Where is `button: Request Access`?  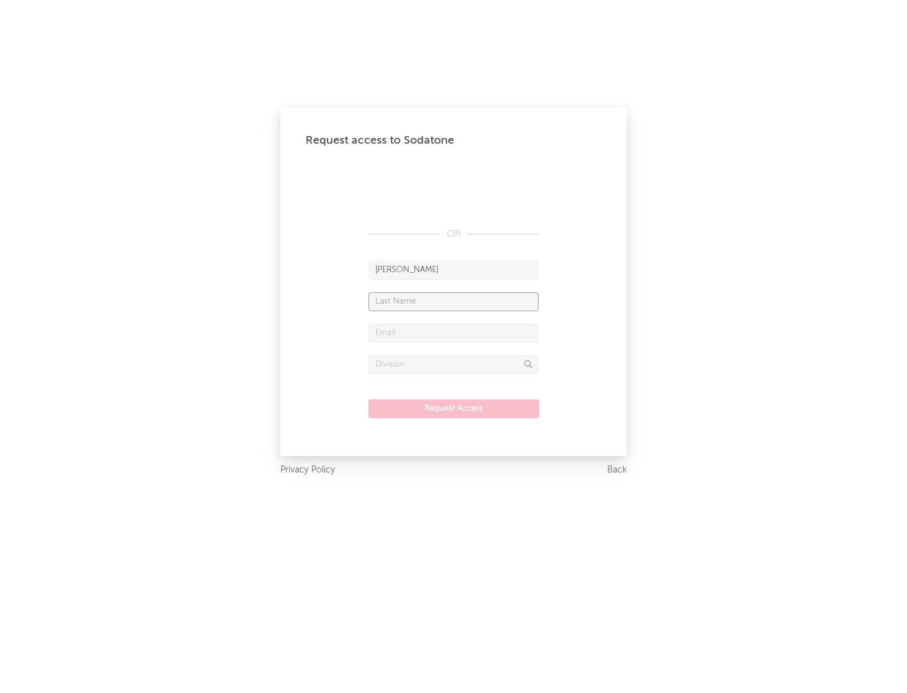 button: Request Access is located at coordinates (453, 409).